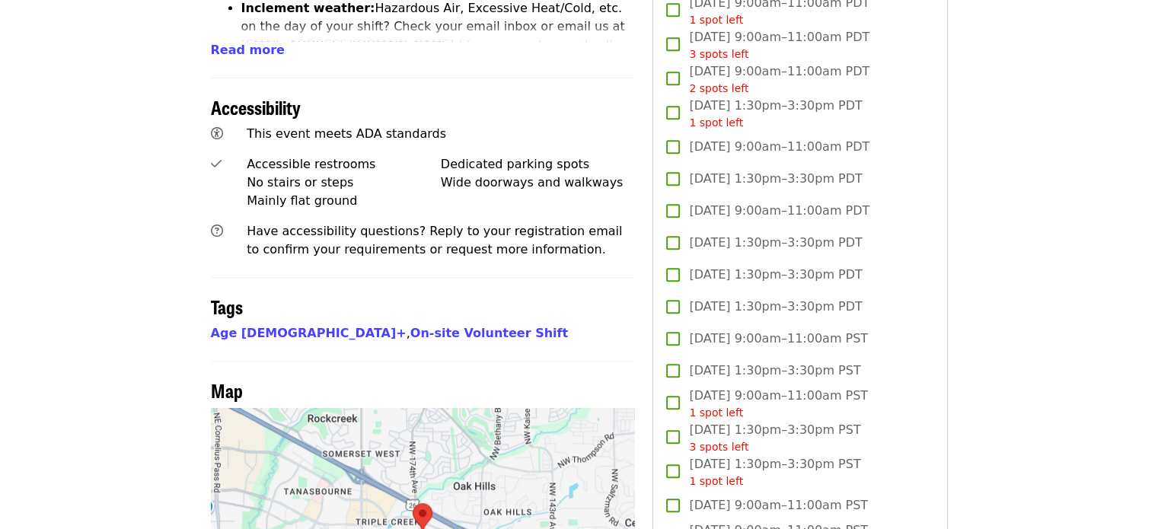  Describe the element at coordinates (247, 50) in the screenshot. I see `button: Read more` at that location.